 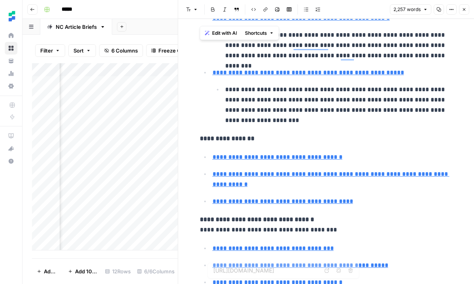 What do you see at coordinates (11, 74) in the screenshot?
I see `a: Usage` at bounding box center [11, 74].